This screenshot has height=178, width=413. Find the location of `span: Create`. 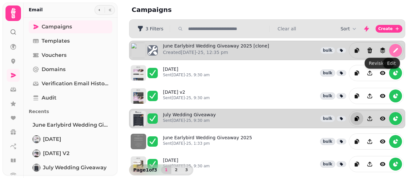

span: Create is located at coordinates (385, 29).